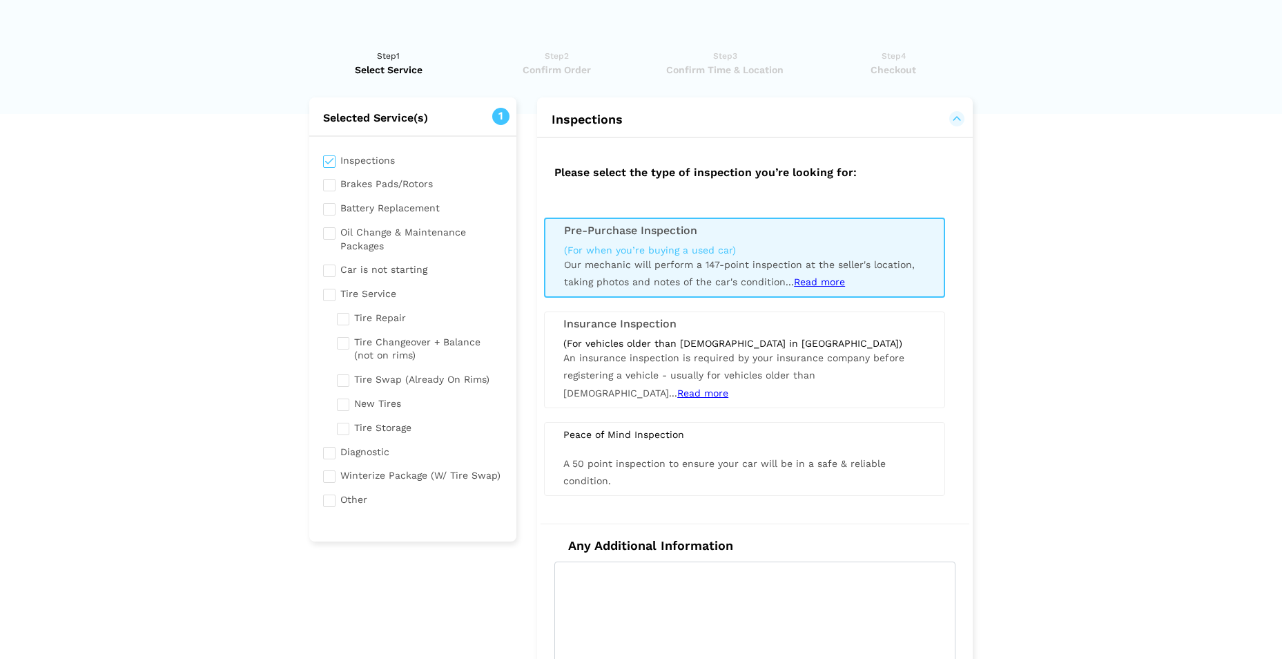 The width and height of the screenshot is (1282, 659). I want to click on a: Step3, so click(725, 63).